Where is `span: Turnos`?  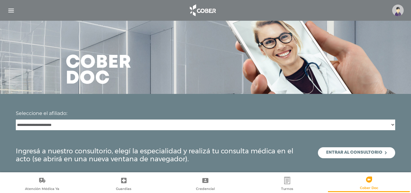
span: Turnos is located at coordinates (287, 189).